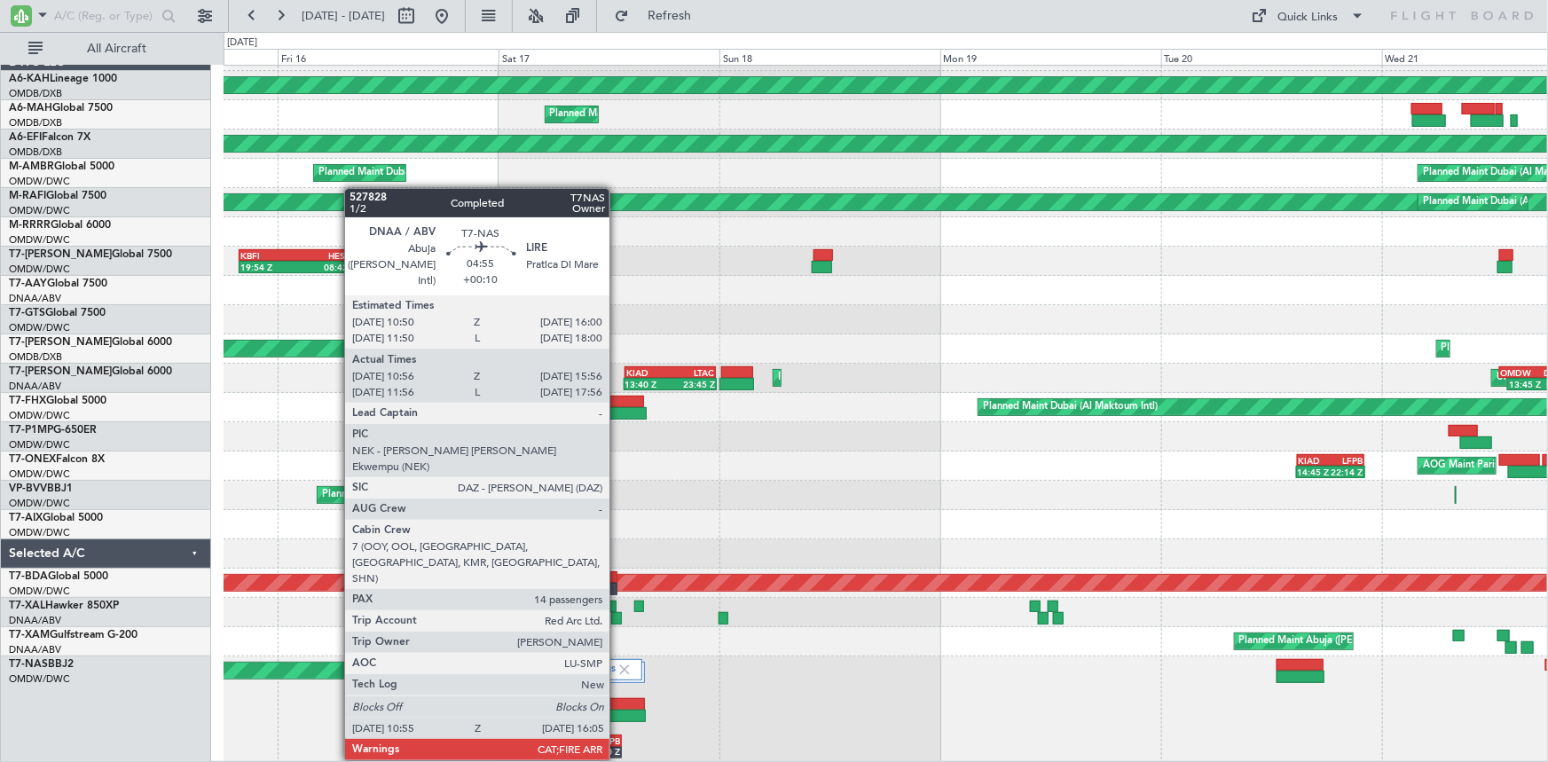 This screenshot has width=1548, height=762. Describe the element at coordinates (52, 430) in the screenshot. I see `a: T7-P1MPG-650ER` at that location.